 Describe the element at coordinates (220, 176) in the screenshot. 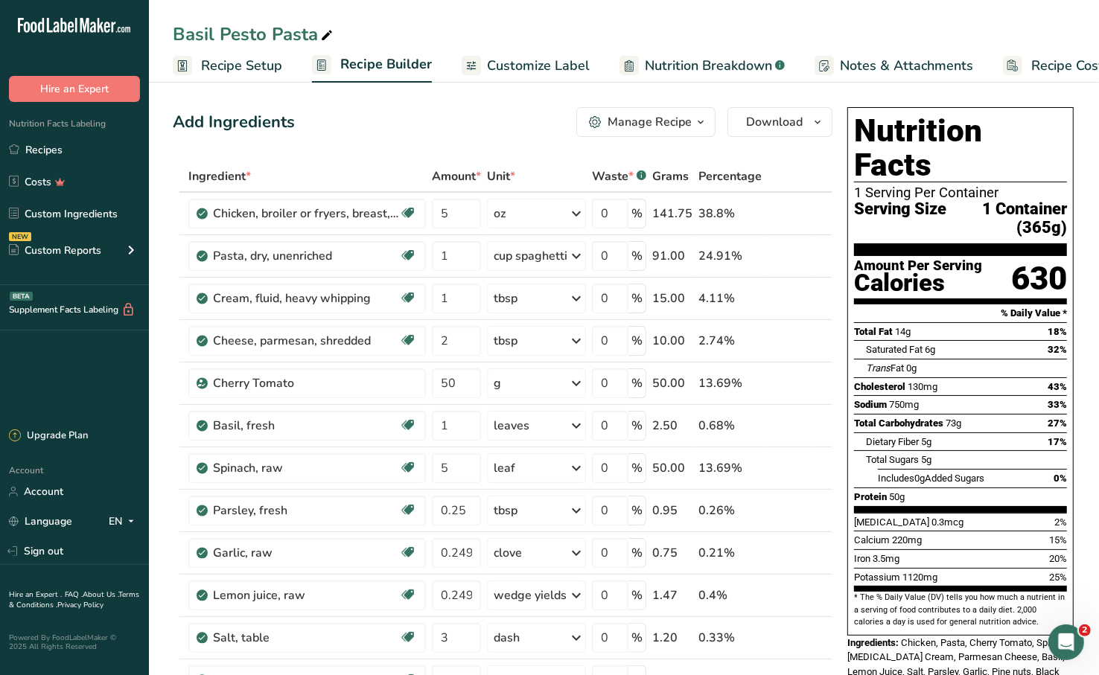

I see `span: Ingredient` at that location.